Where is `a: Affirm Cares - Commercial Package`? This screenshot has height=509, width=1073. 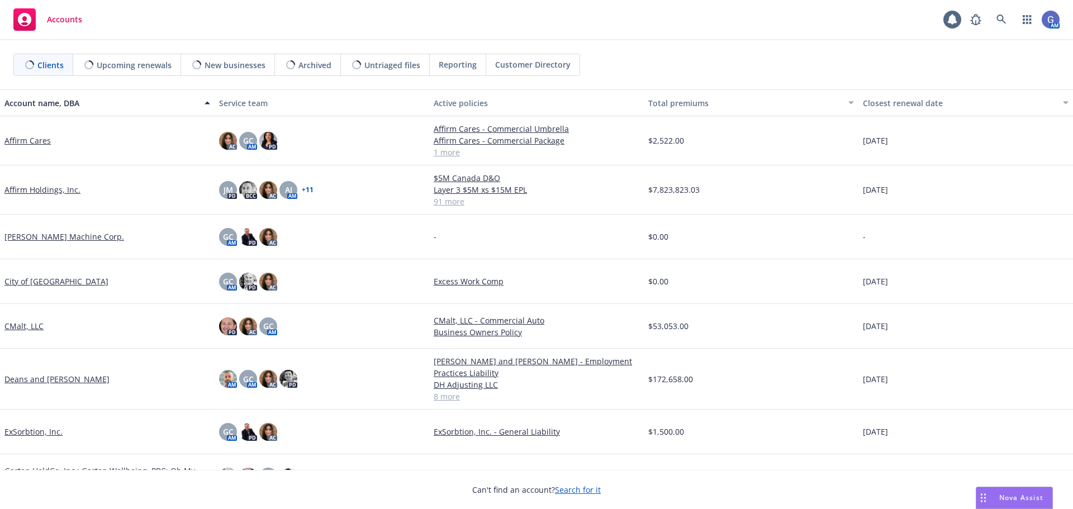
a: Affirm Cares - Commercial Package is located at coordinates (536, 140).